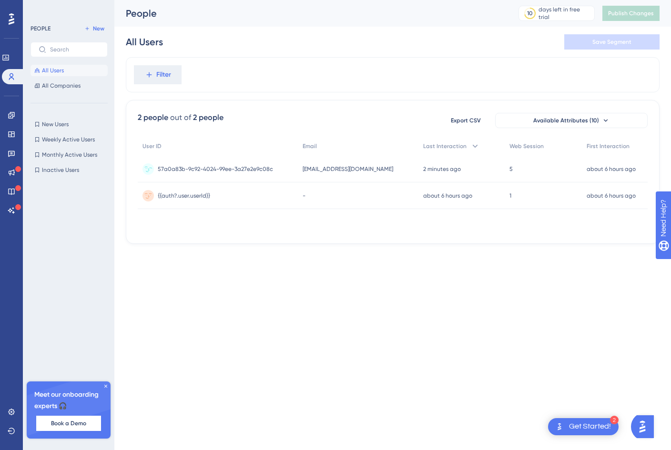  I want to click on span: Save Segment, so click(612, 42).